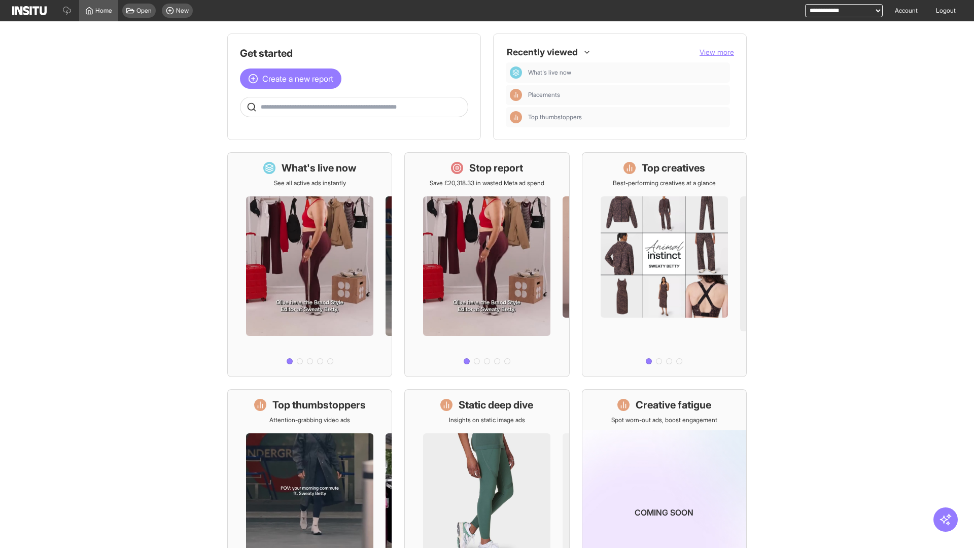  I want to click on span: Open, so click(144, 11).